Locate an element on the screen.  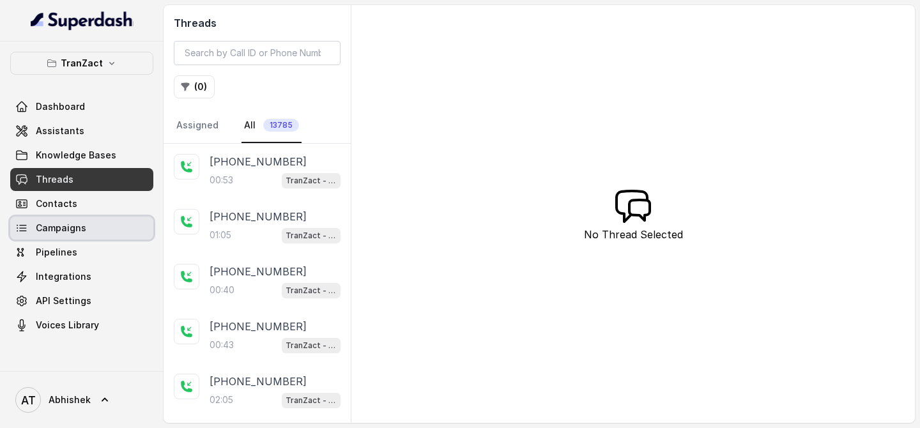
span: Threads is located at coordinates (54, 179).